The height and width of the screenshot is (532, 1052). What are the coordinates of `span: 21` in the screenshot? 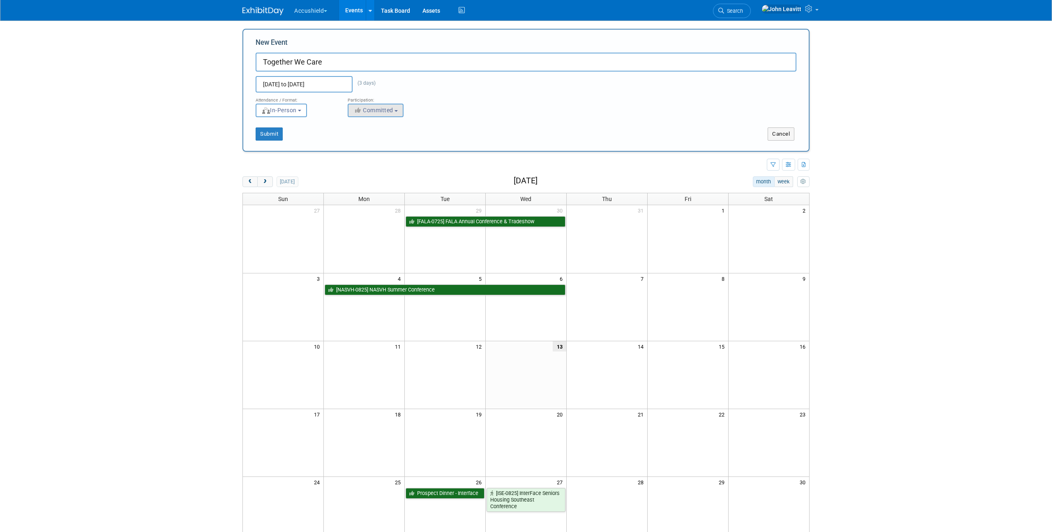 It's located at (642, 414).